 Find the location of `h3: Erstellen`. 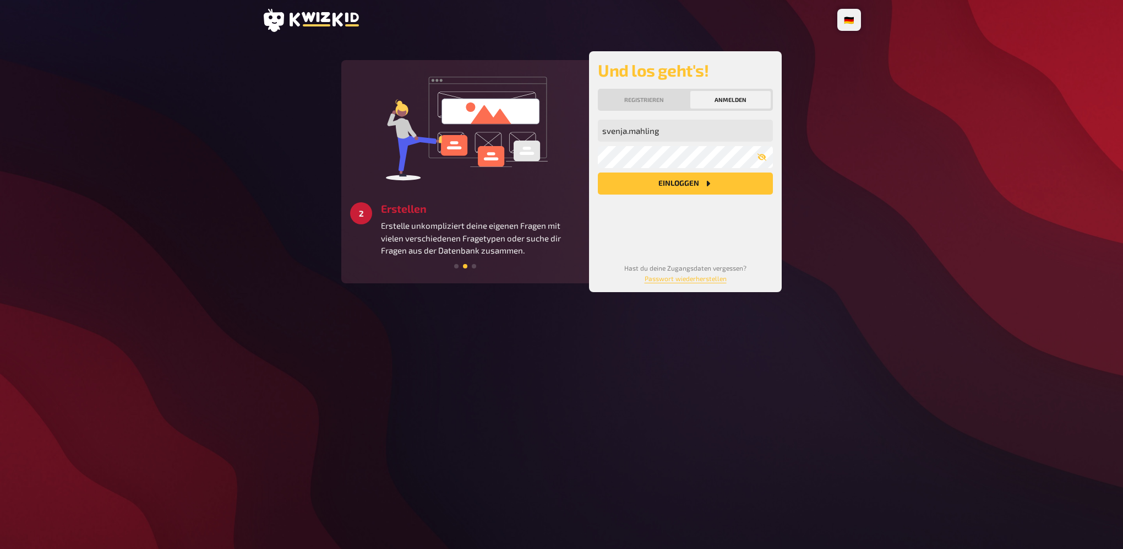

h3: Erstellen is located at coordinates (481, 208).